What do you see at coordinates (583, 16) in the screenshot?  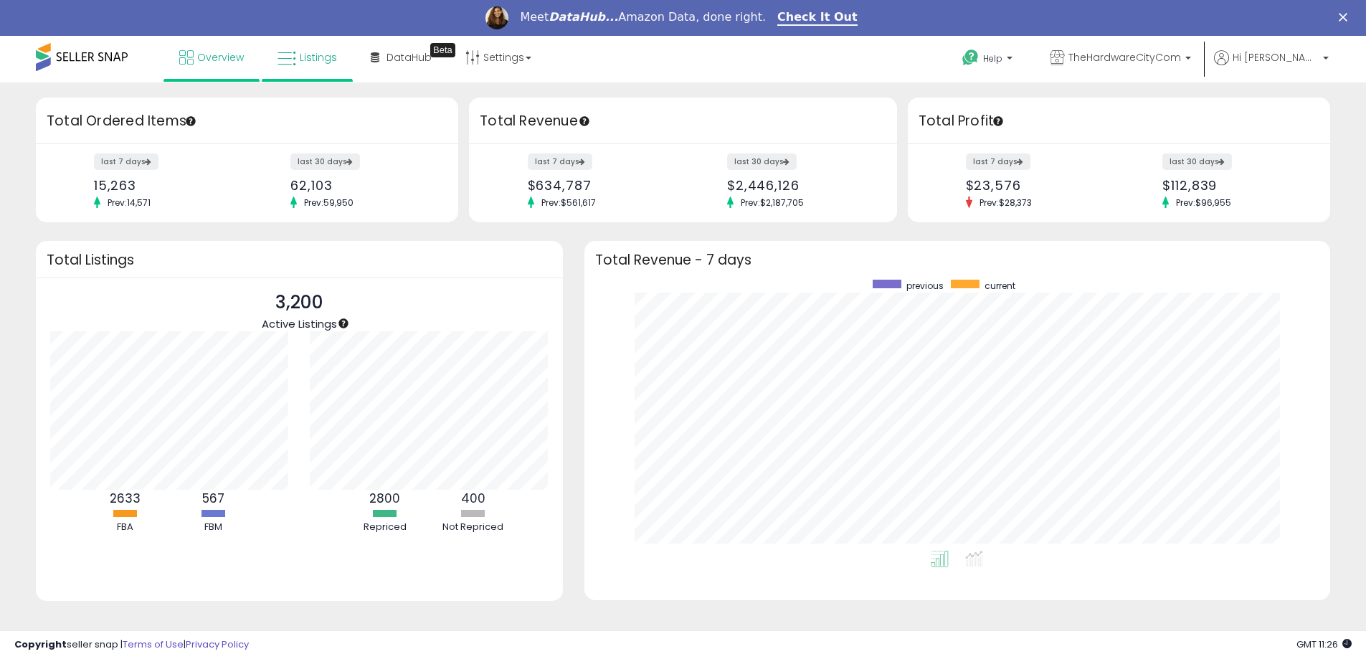 I see `i: DataHub...` at bounding box center [583, 16].